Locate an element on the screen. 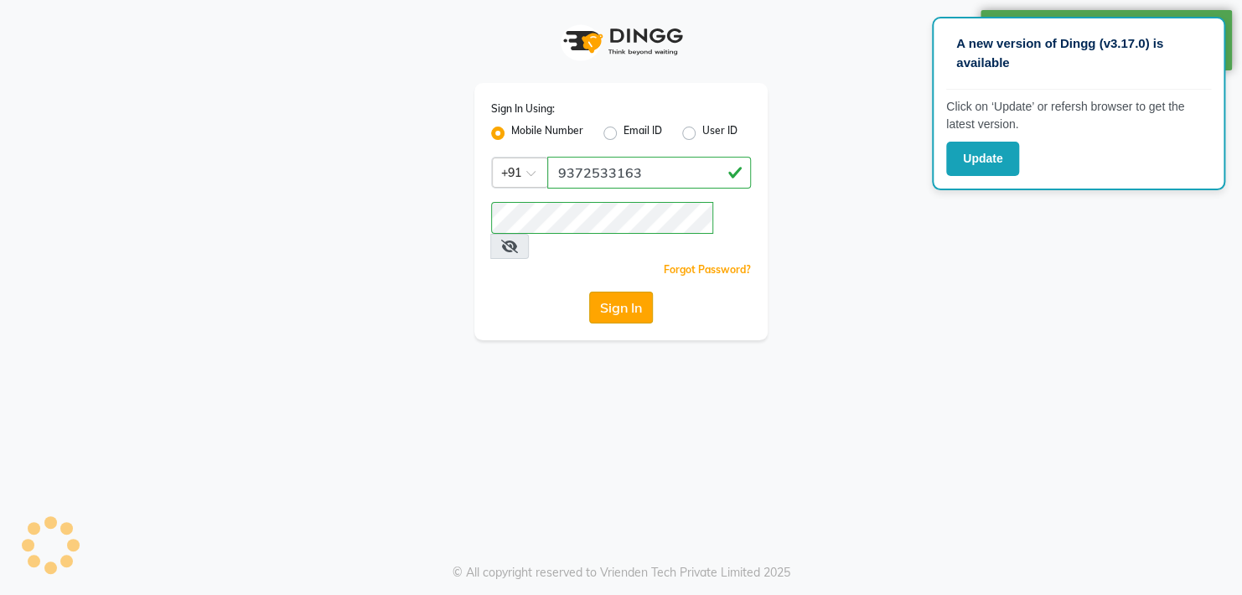 The height and width of the screenshot is (595, 1242). button: Update is located at coordinates (983, 158).